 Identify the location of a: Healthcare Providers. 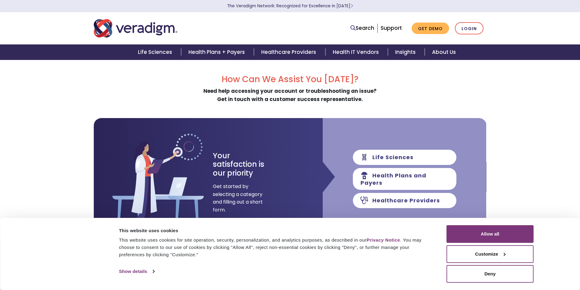
(290, 52).